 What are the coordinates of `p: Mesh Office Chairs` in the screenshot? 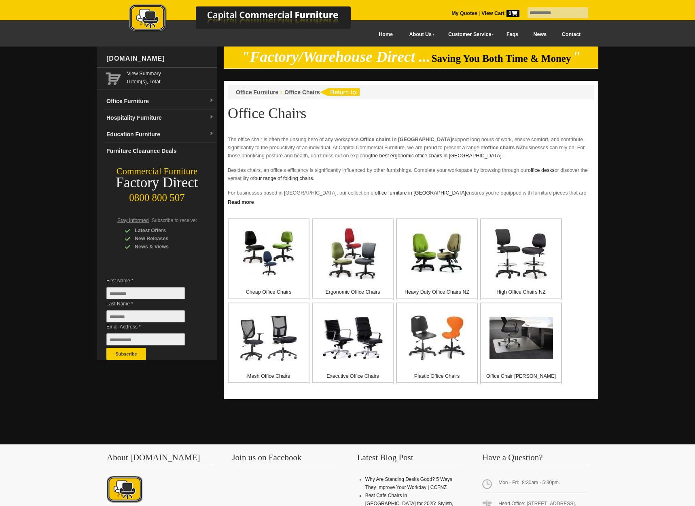 It's located at (268, 376).